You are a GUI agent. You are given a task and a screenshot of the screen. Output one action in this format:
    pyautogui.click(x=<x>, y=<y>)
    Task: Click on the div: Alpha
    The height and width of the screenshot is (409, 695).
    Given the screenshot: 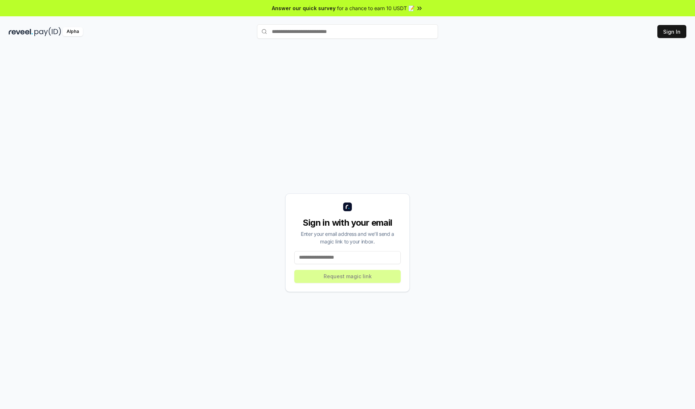 What is the action you would take?
    pyautogui.click(x=73, y=31)
    